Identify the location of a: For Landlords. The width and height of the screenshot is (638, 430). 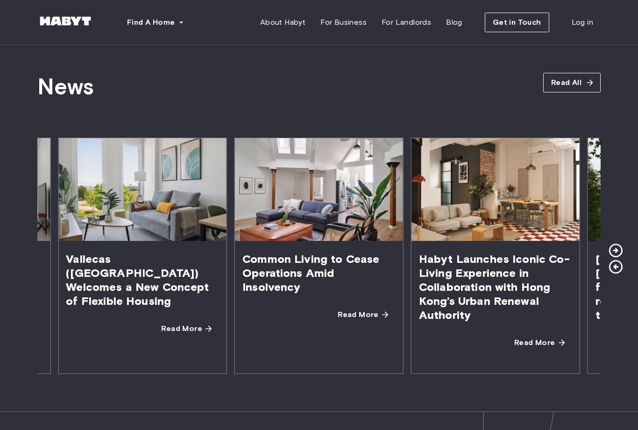
(406, 22).